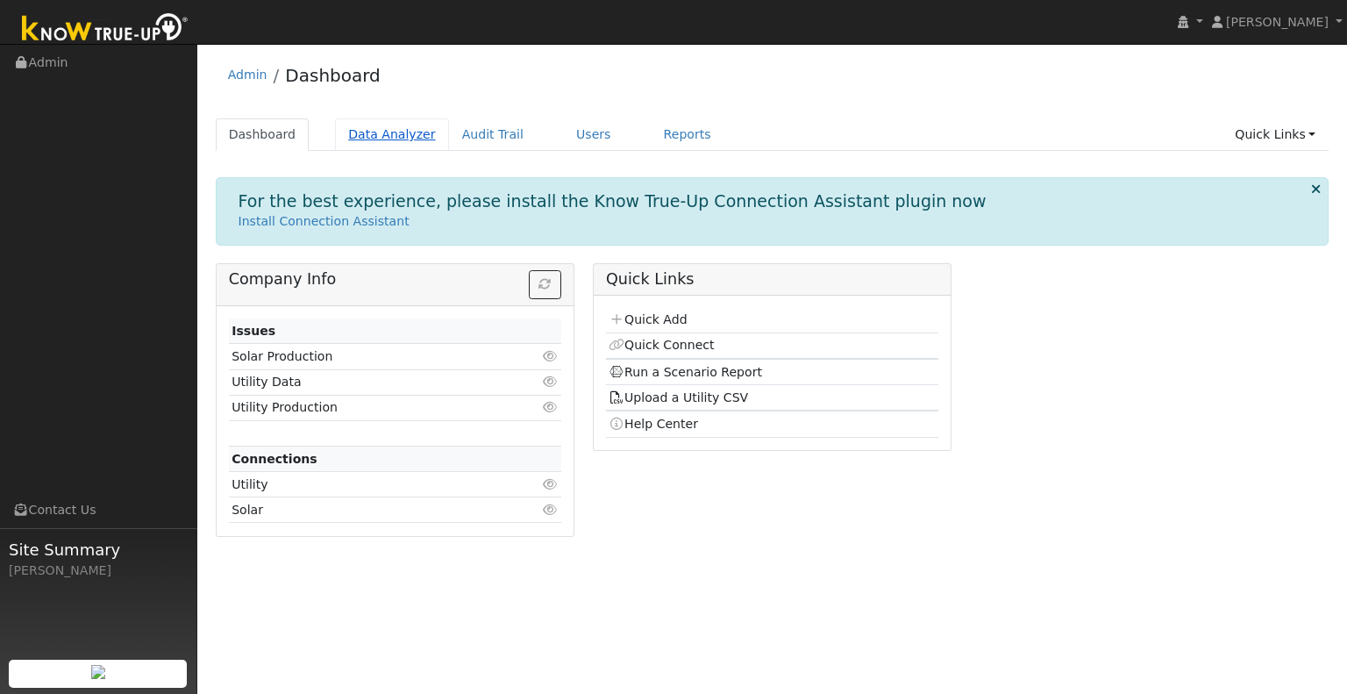  I want to click on a: Quick Add, so click(647, 319).